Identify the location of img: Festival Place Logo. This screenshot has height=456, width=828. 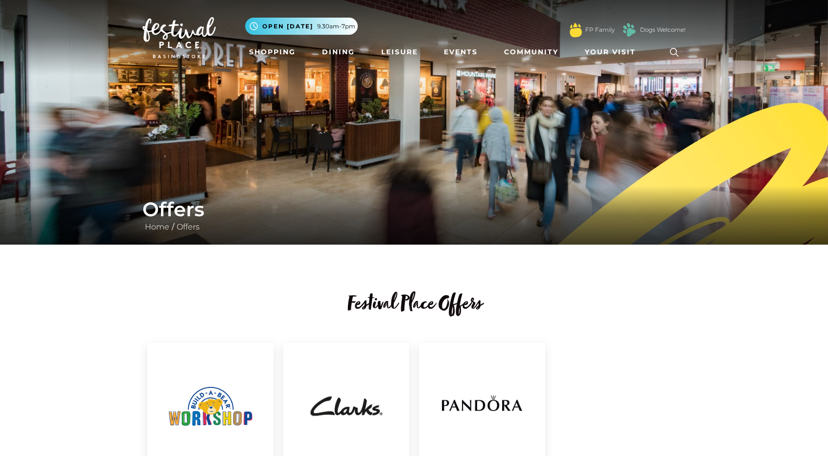
(179, 38).